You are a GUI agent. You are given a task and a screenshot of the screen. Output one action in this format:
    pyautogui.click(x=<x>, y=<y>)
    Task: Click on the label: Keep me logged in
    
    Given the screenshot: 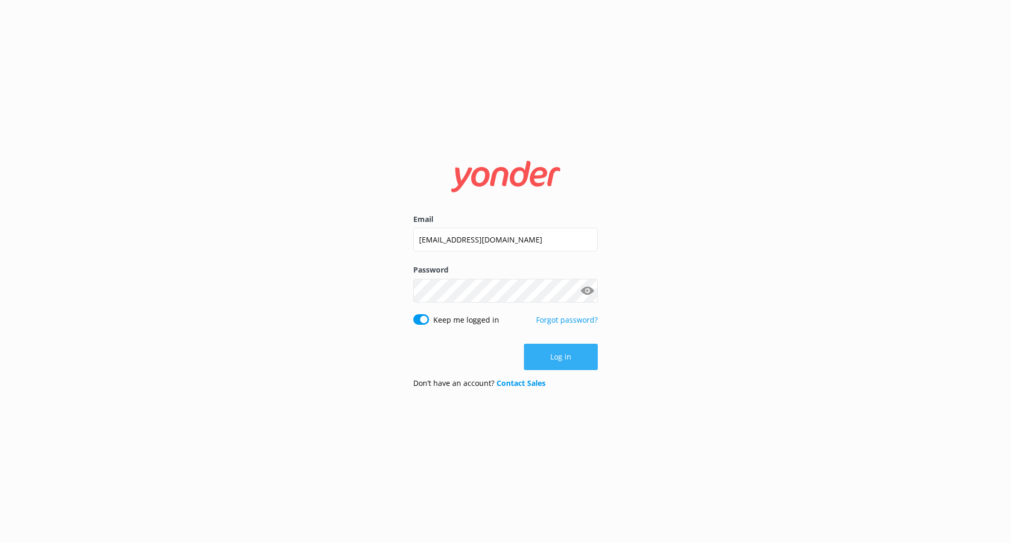 What is the action you would take?
    pyautogui.click(x=466, y=320)
    